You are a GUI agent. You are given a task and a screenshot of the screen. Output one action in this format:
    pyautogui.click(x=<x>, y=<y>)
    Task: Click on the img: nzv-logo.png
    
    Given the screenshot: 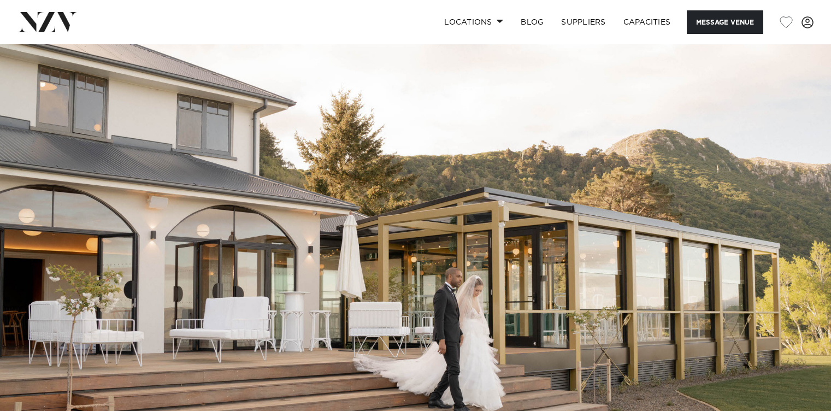 What is the action you would take?
    pyautogui.click(x=47, y=22)
    